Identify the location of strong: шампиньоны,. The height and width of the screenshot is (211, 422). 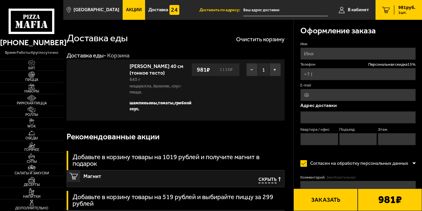
(144, 103).